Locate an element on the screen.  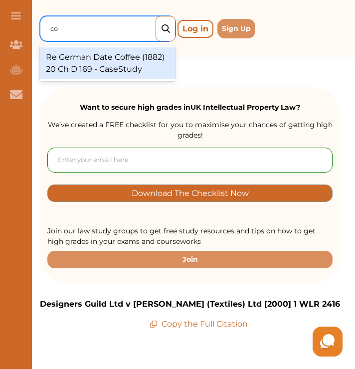
button: Sign Up is located at coordinates (236, 28).